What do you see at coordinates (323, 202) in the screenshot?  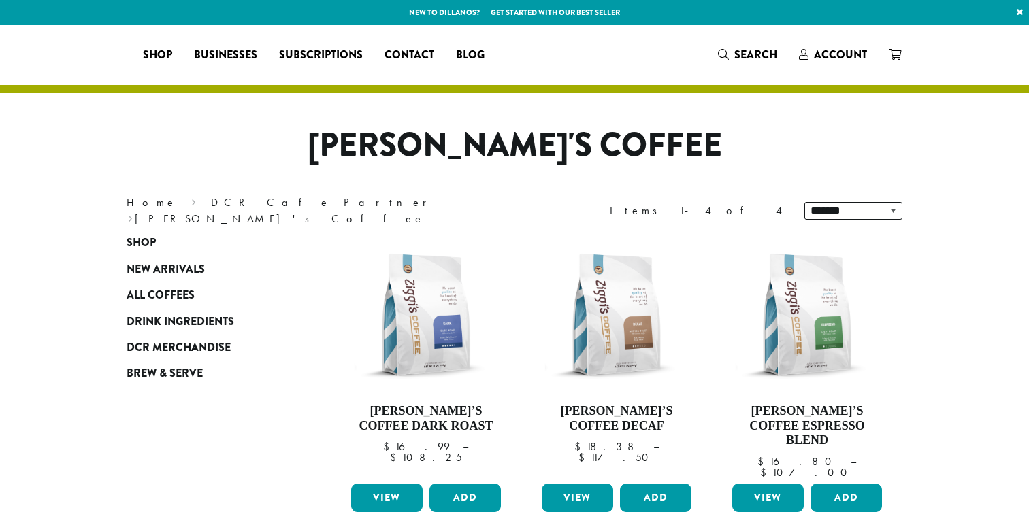 I see `a: DCR Cafe Partner` at bounding box center [323, 202].